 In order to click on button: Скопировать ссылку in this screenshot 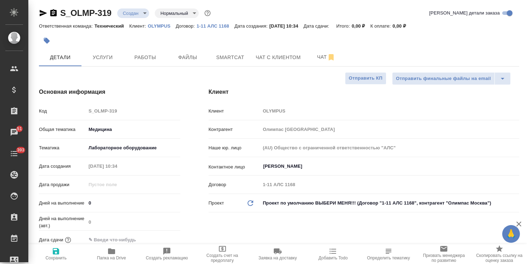, I will do `click(53, 13)`.